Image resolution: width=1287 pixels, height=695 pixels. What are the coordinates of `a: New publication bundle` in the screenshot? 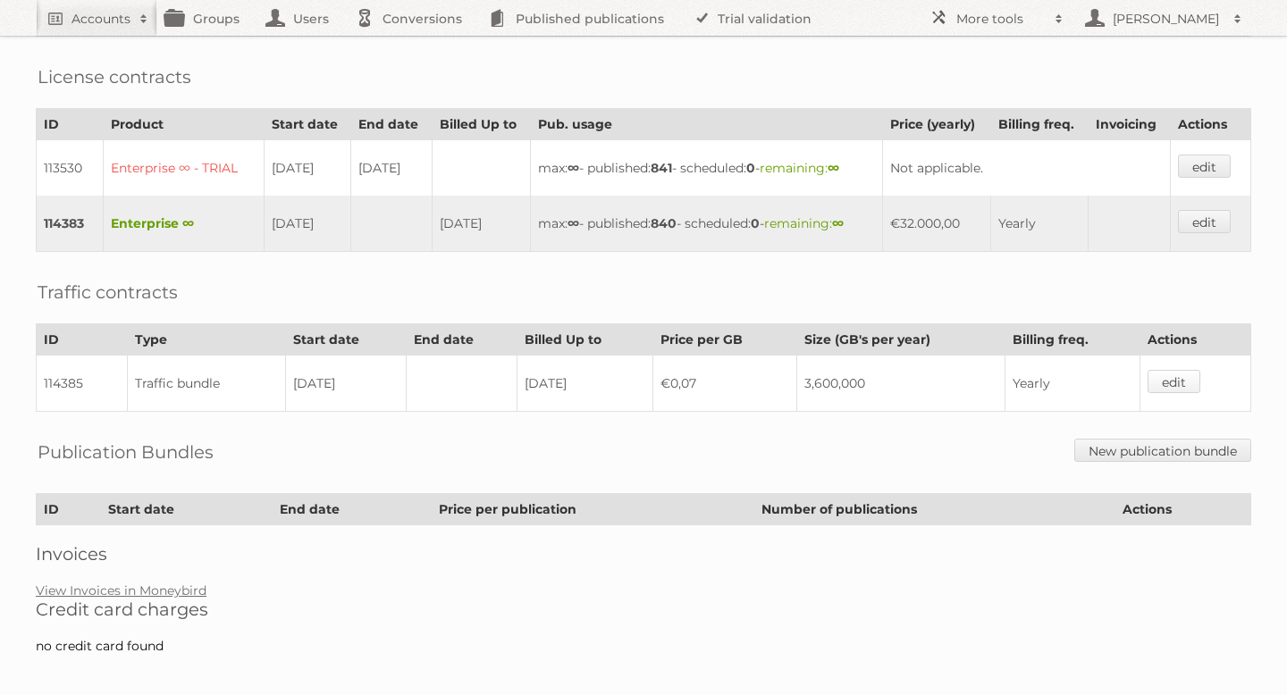 It's located at (1163, 450).